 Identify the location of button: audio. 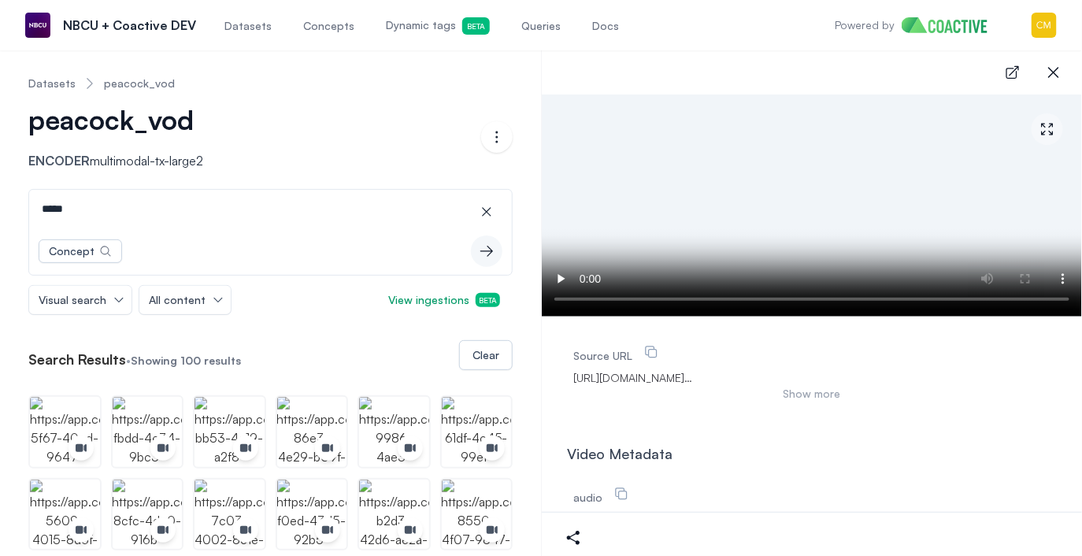
(621, 494).